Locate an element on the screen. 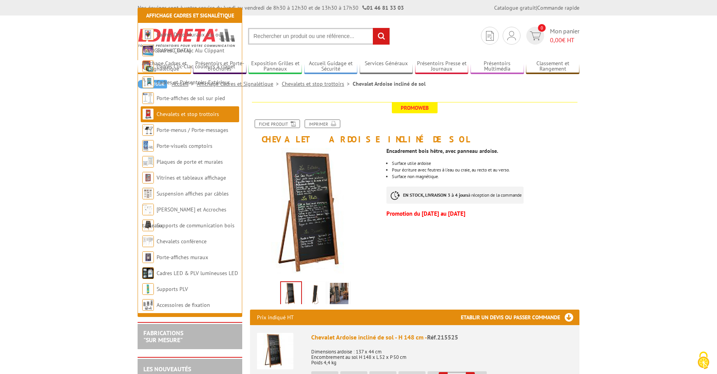 The image size is (717, 374). a: Exposition Grilles et Panneaux is located at coordinates (275, 66).